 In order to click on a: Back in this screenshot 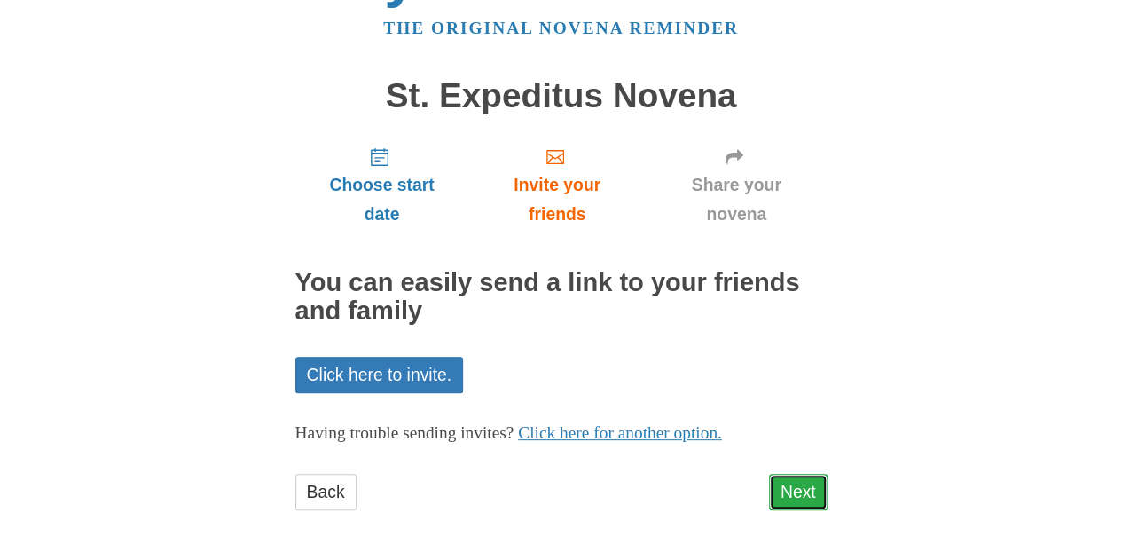, I will do `click(325, 491)`.